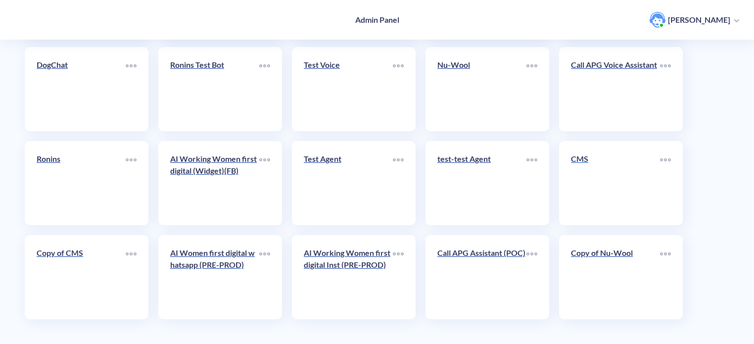 The height and width of the screenshot is (344, 754). What do you see at coordinates (482, 89) in the screenshot?
I see `a: Nu-Wool` at bounding box center [482, 89].